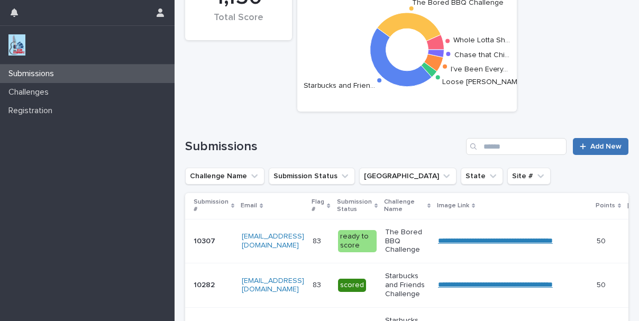 The width and height of the screenshot is (639, 321). Describe the element at coordinates (225, 176) in the screenshot. I see `button: Challenge Name` at that location.